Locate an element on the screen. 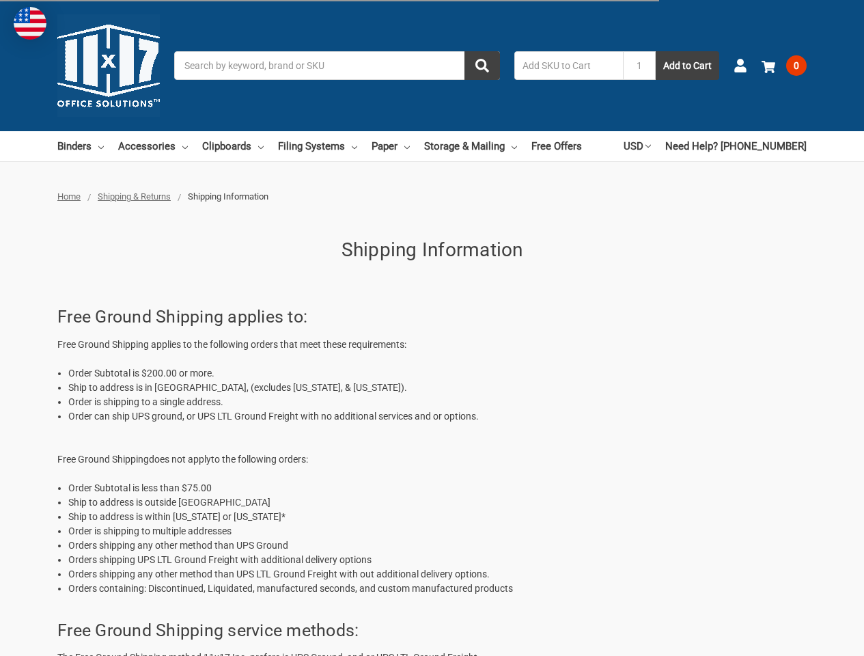 The image size is (864, 656). span: Shipping & Returns is located at coordinates (134, 196).